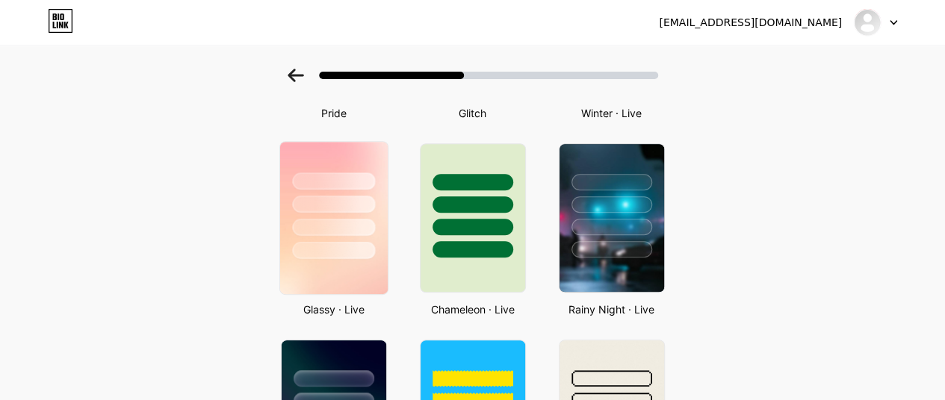 This screenshot has width=945, height=400. What do you see at coordinates (334, 113) in the screenshot?
I see `div: Pride` at bounding box center [334, 113].